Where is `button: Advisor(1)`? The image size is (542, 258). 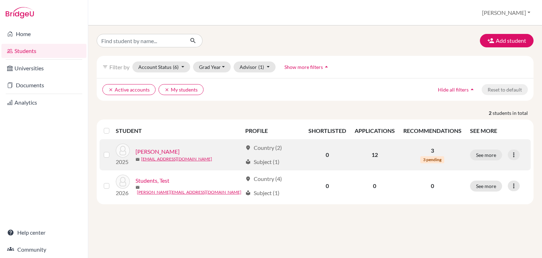 button: Advisor(1) is located at coordinates (254, 67).